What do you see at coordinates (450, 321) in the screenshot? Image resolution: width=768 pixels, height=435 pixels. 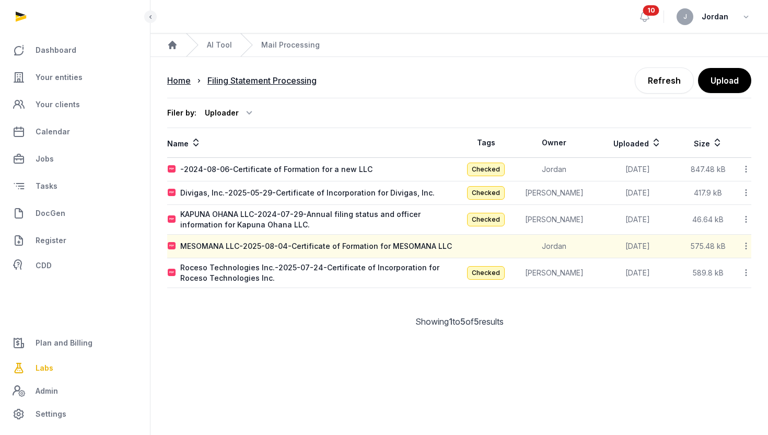 I see `span: 1` at bounding box center [450, 321].